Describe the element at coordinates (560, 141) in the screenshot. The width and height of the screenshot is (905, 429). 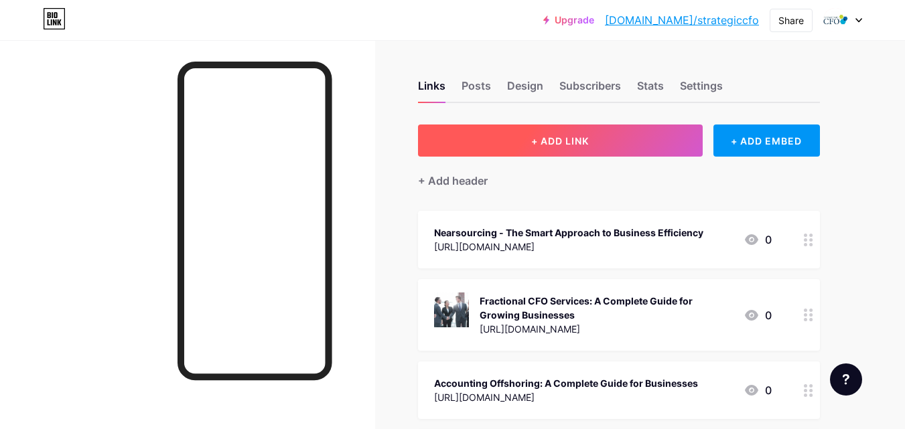
I see `span: + ADD LINK` at that location.